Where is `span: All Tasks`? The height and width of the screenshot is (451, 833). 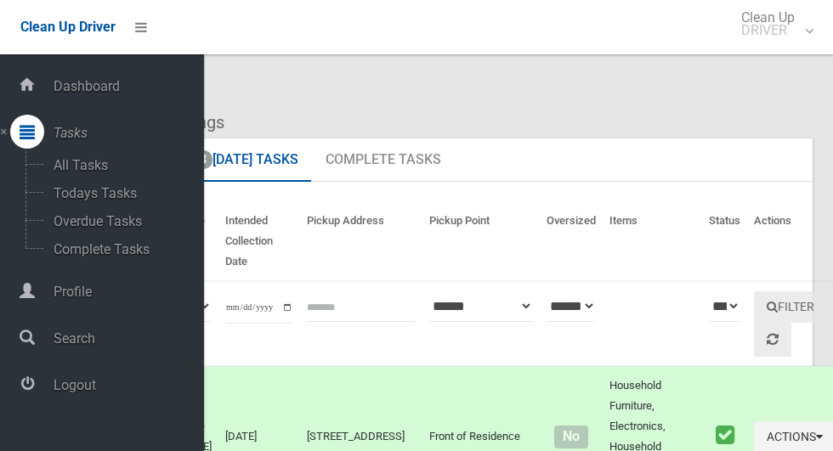
span: All Tasks is located at coordinates (119, 165).